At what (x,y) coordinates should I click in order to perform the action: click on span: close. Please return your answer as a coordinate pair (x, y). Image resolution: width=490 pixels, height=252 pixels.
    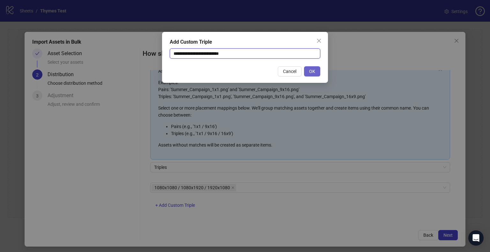
    Looking at the image, I should click on (319, 41).